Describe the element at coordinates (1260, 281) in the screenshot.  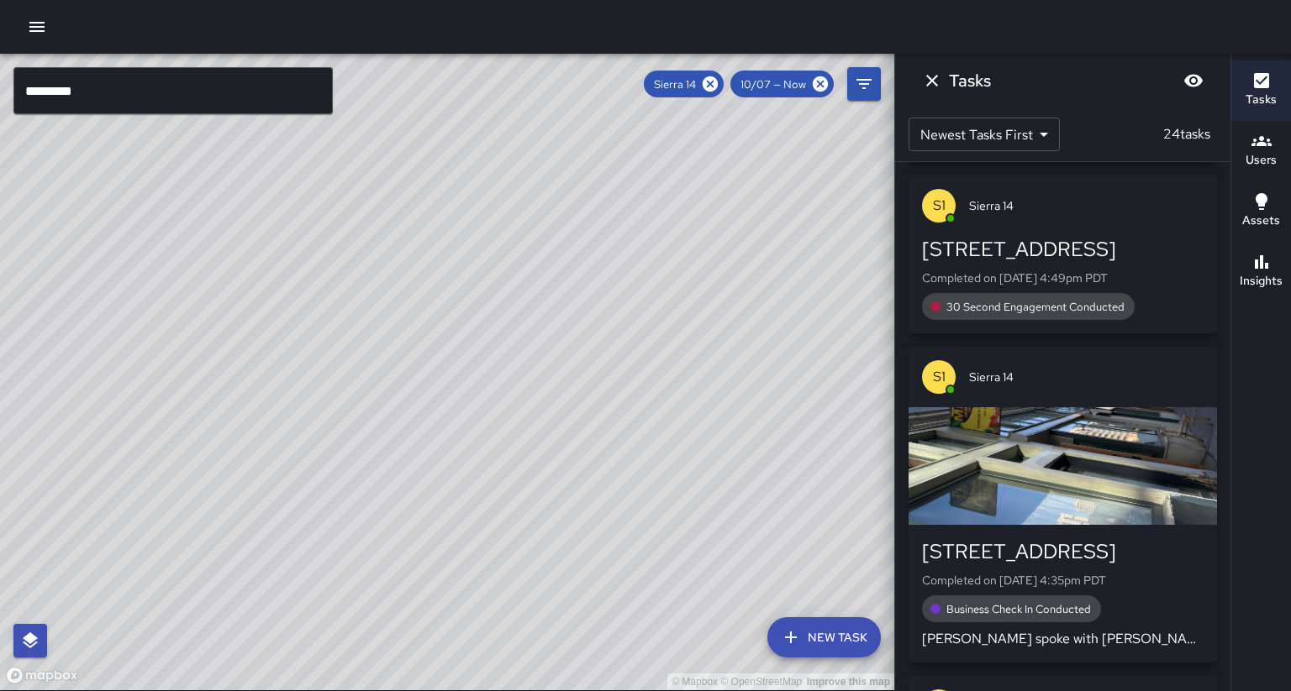
I see `h6: Insights` at that location.